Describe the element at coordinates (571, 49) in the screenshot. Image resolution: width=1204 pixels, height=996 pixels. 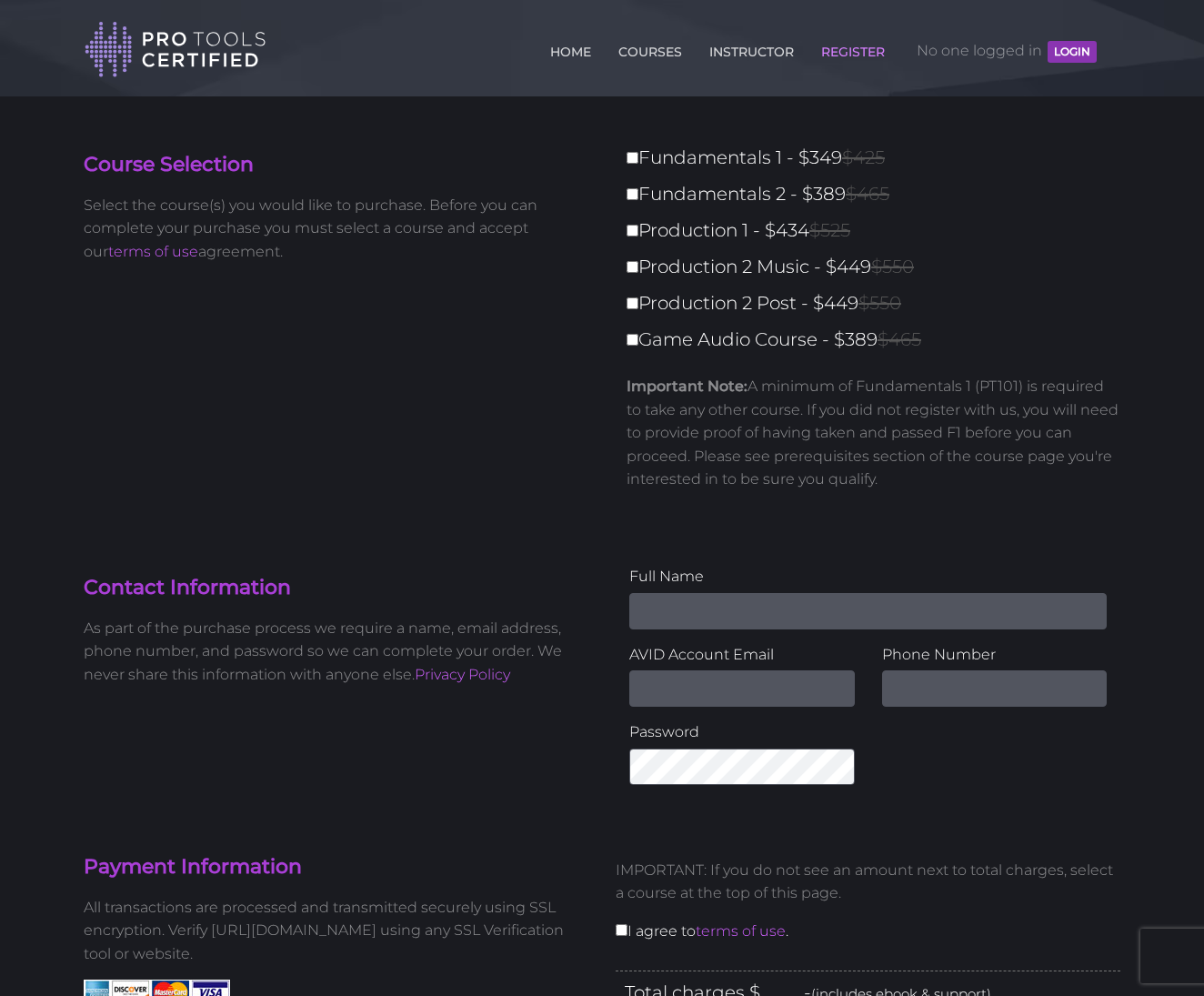
I see `a: HOME` at that location.